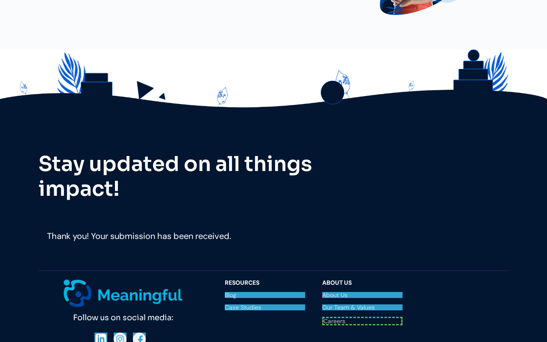  I want to click on div: resources, so click(265, 282).